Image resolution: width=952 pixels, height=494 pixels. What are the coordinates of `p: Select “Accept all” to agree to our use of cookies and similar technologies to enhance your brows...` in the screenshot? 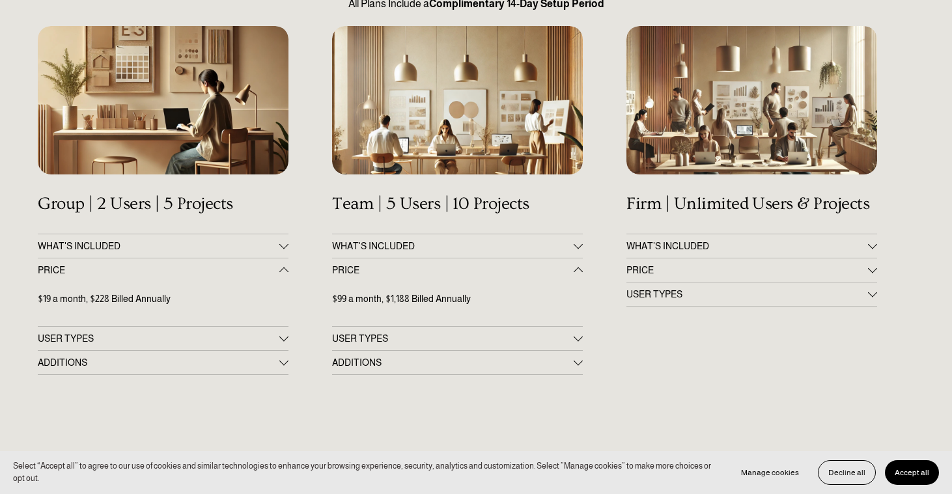 It's located at (365, 472).